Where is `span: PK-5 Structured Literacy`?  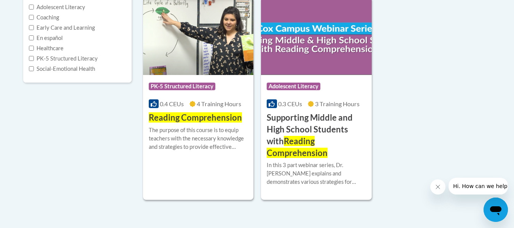 span: PK-5 Structured Literacy is located at coordinates (182, 86).